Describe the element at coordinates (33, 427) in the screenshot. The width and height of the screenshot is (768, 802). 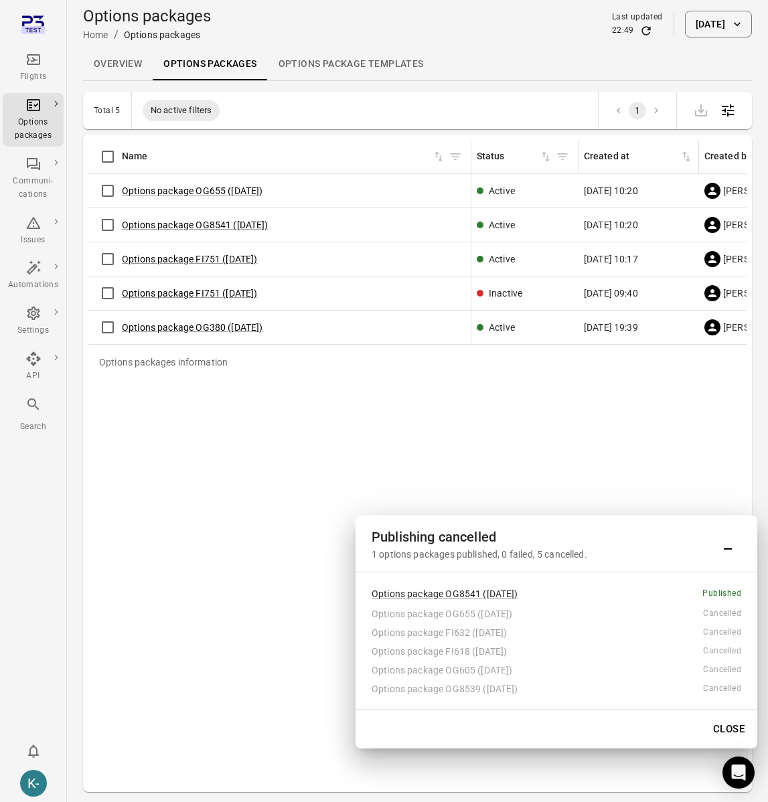
I see `div: Search` at that location.